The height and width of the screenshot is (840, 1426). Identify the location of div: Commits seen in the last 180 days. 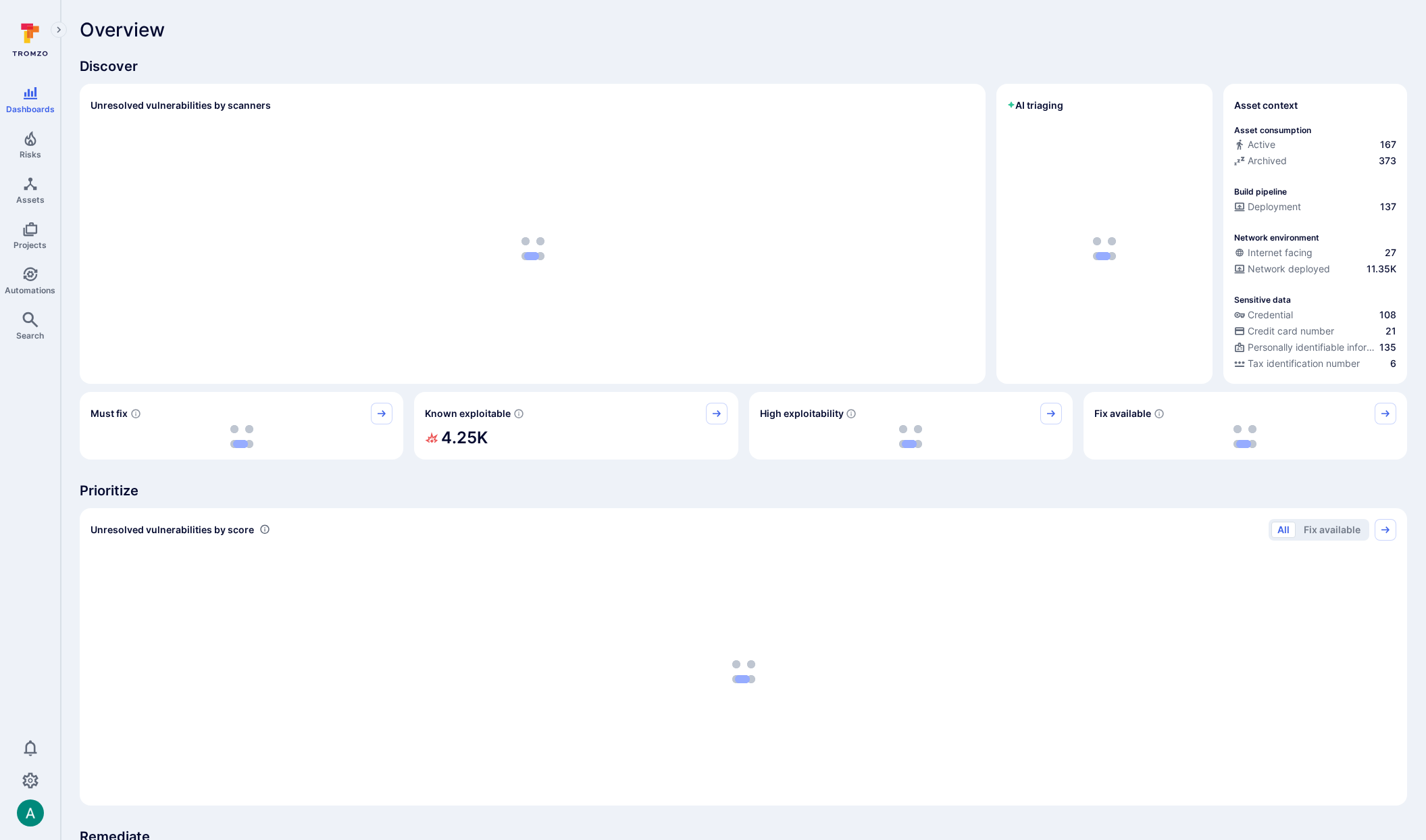
(1316, 146).